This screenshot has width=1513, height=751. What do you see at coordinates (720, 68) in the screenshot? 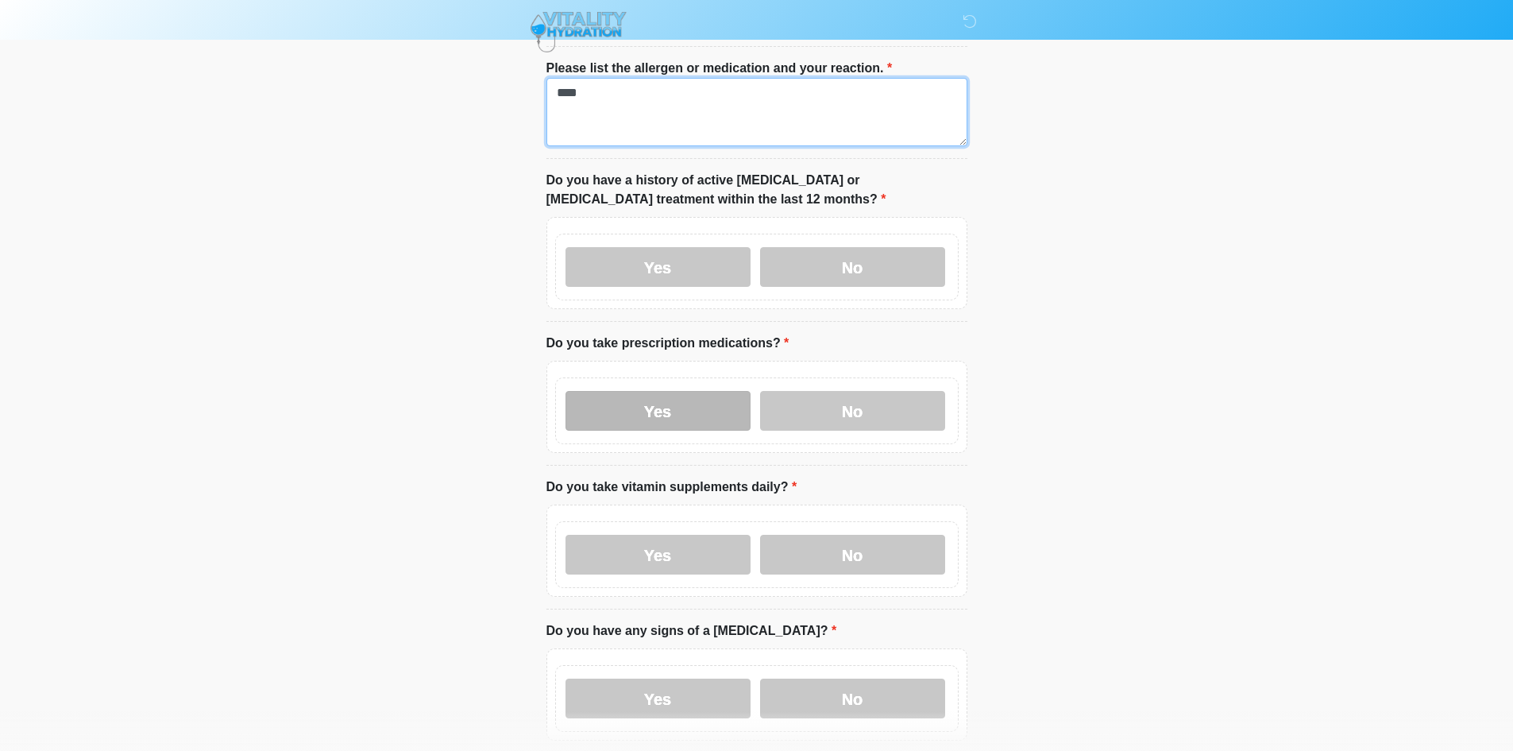
I see `label: Please list the allergen or medication and your reaction.` at bounding box center [720, 68].